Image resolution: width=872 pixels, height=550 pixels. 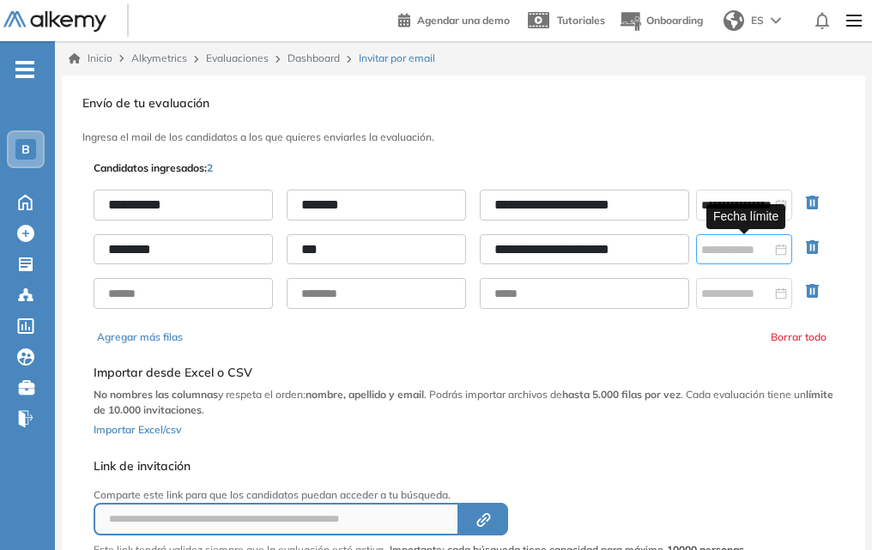 I want to click on a: Evaluaciones, so click(x=237, y=57).